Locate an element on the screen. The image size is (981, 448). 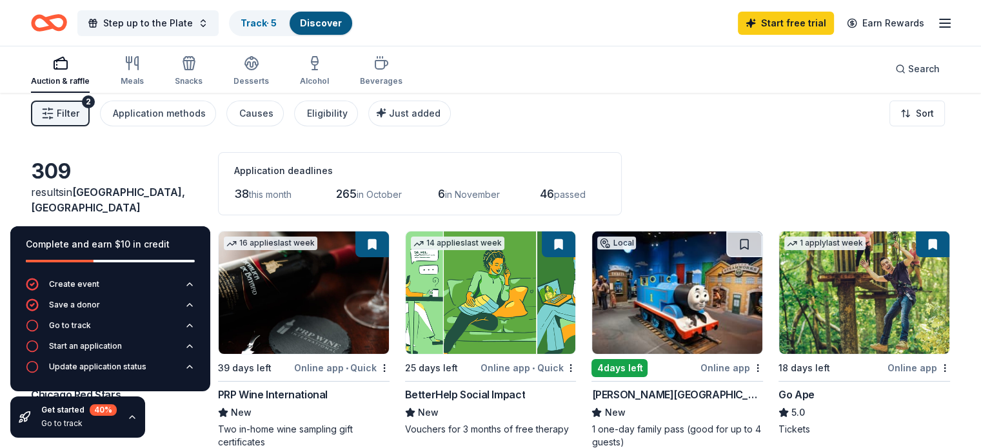
div: Snacks is located at coordinates (188, 81).